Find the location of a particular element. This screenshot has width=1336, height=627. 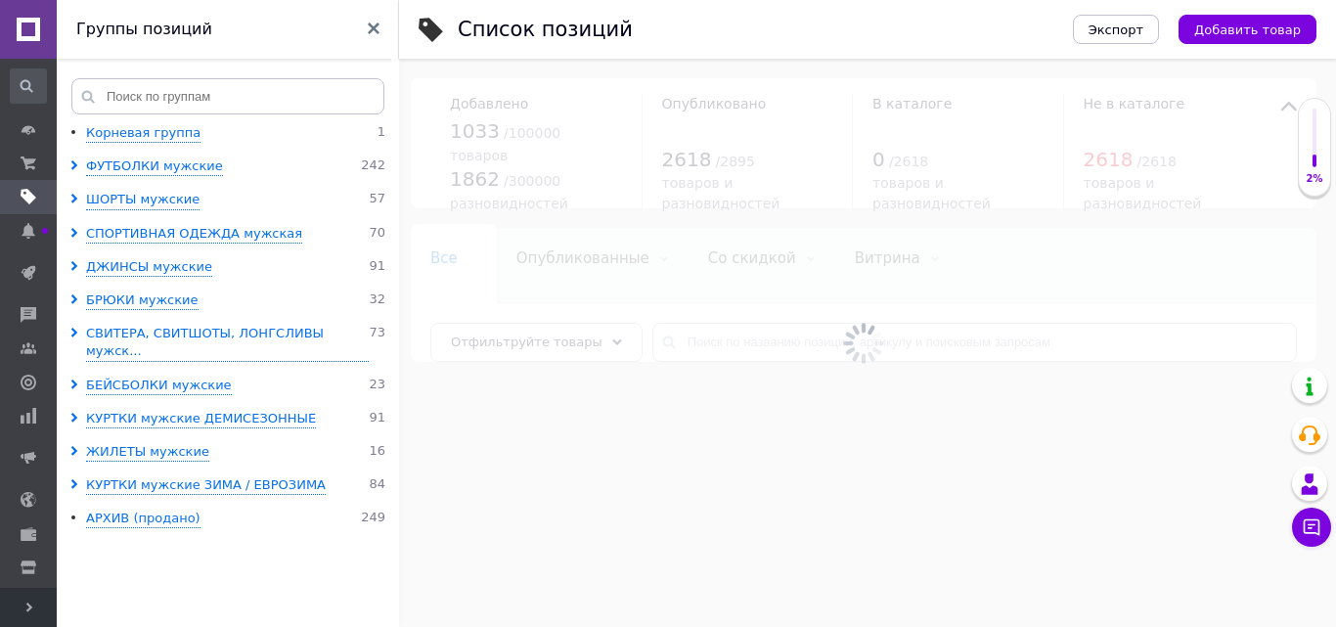

span: 1 is located at coordinates (381, 133).